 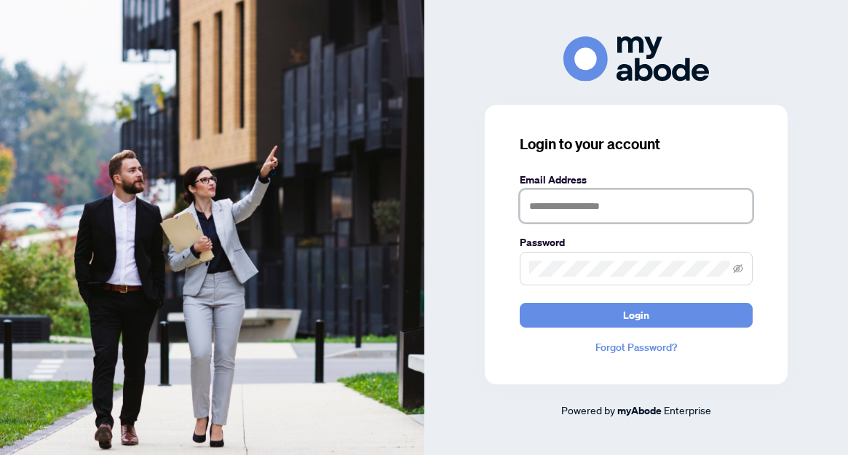 I want to click on label: Password, so click(x=636, y=242).